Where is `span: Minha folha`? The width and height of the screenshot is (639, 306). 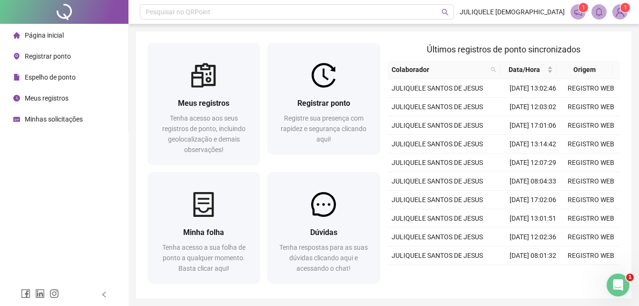 span: Minha folha is located at coordinates (204, 232).